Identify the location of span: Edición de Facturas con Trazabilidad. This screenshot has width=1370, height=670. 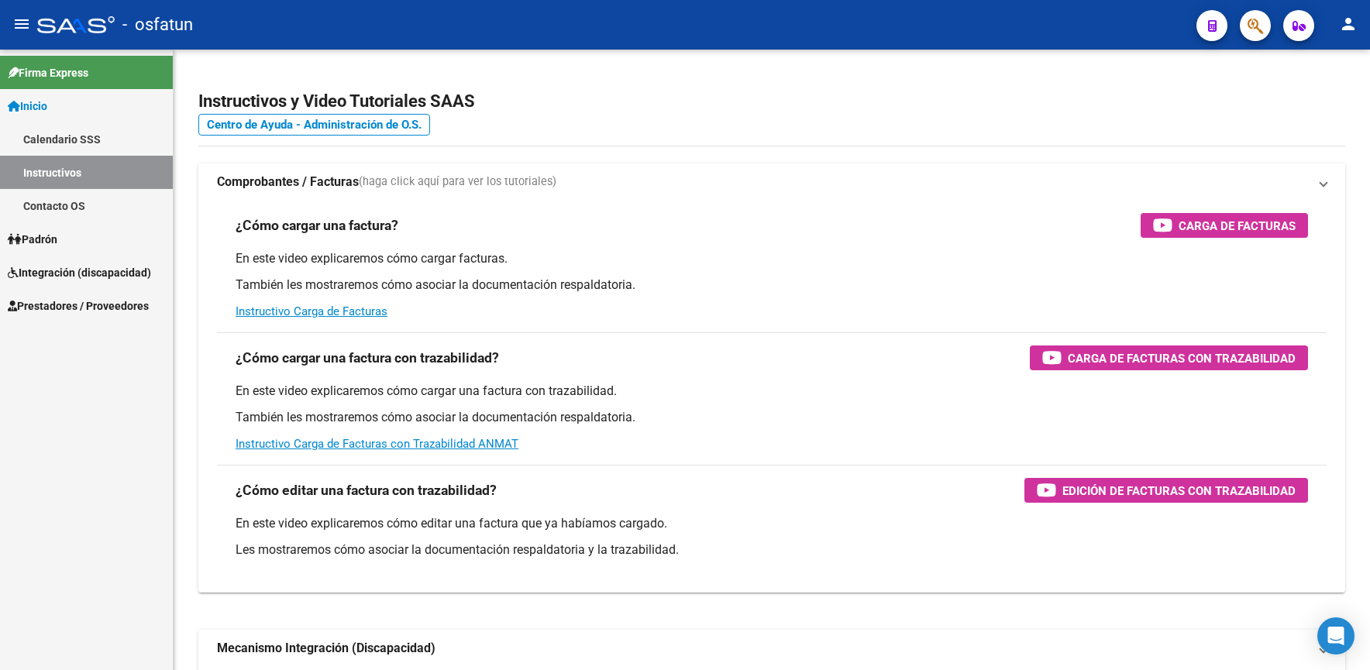
(1179, 491).